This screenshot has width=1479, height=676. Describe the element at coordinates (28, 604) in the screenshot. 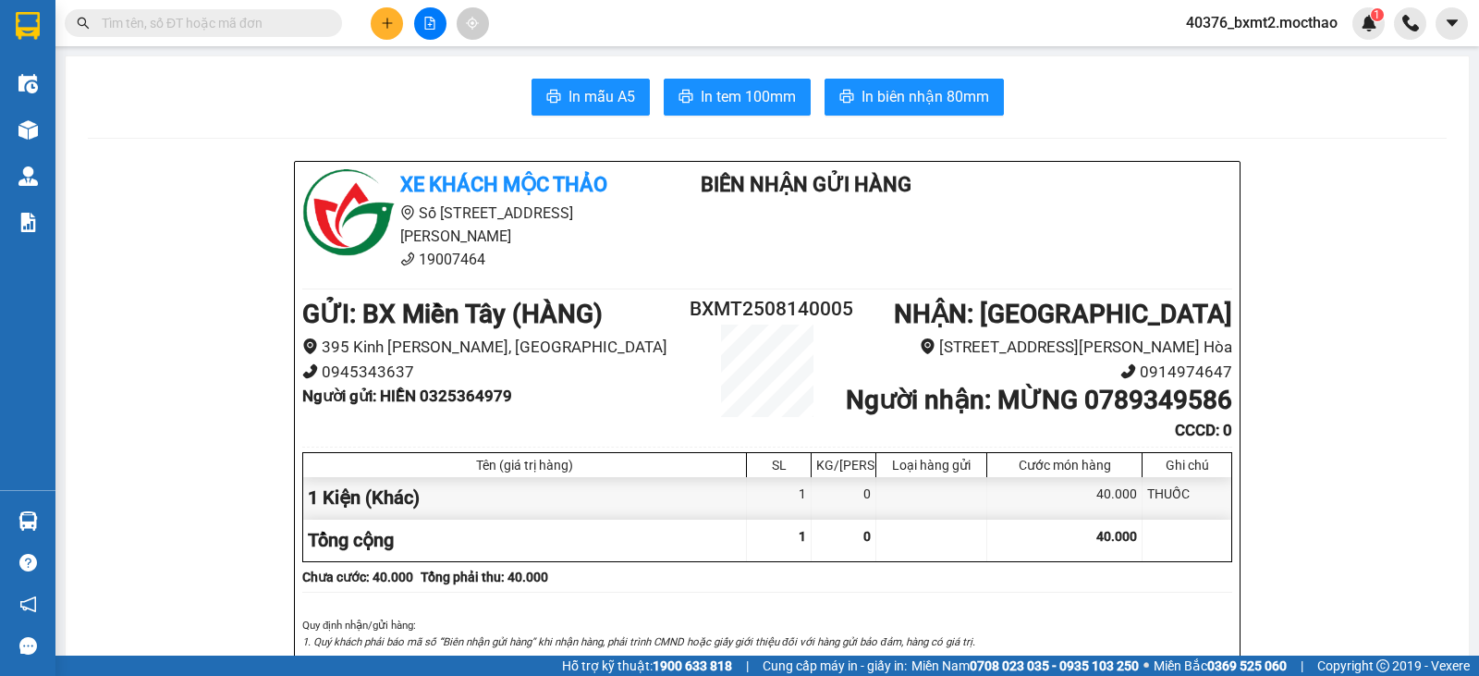

I see `span: notification` at that location.